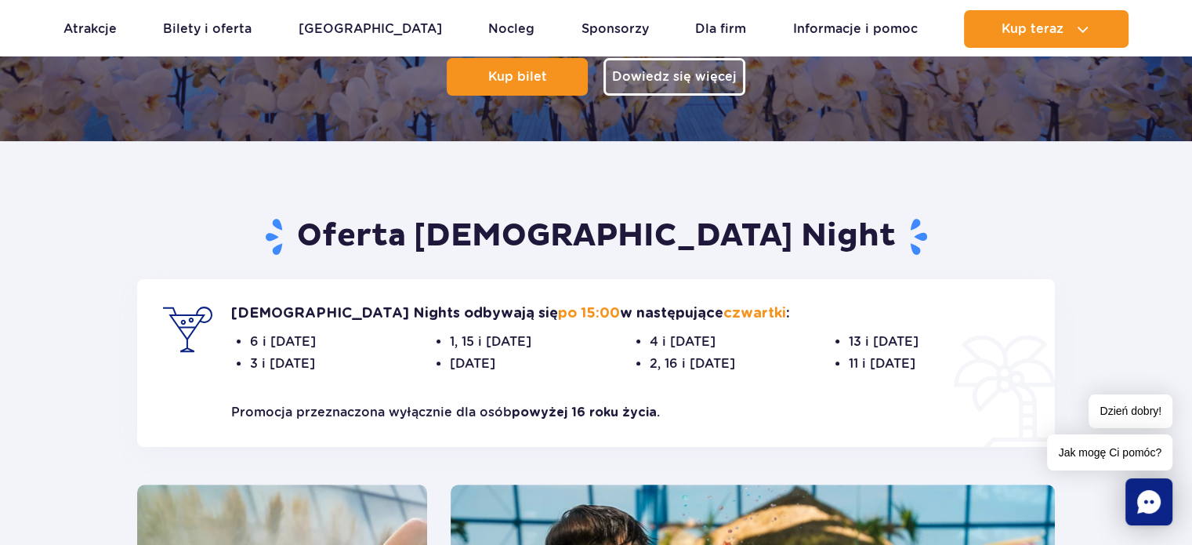 The height and width of the screenshot is (545, 1192). Describe the element at coordinates (207, 29) in the screenshot. I see `a: Bilety i oferta` at that location.